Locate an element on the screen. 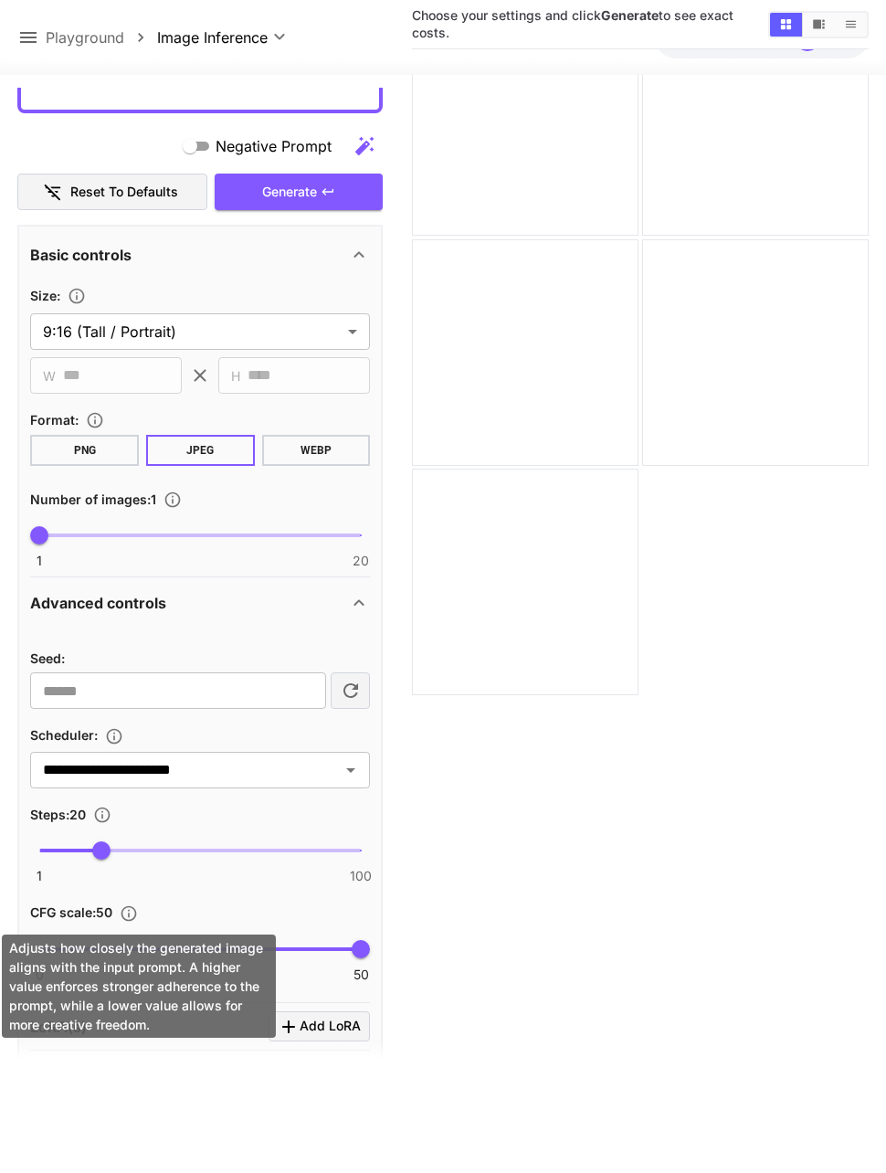 The image size is (886, 1173). span: Scheduler : is located at coordinates (64, 735).